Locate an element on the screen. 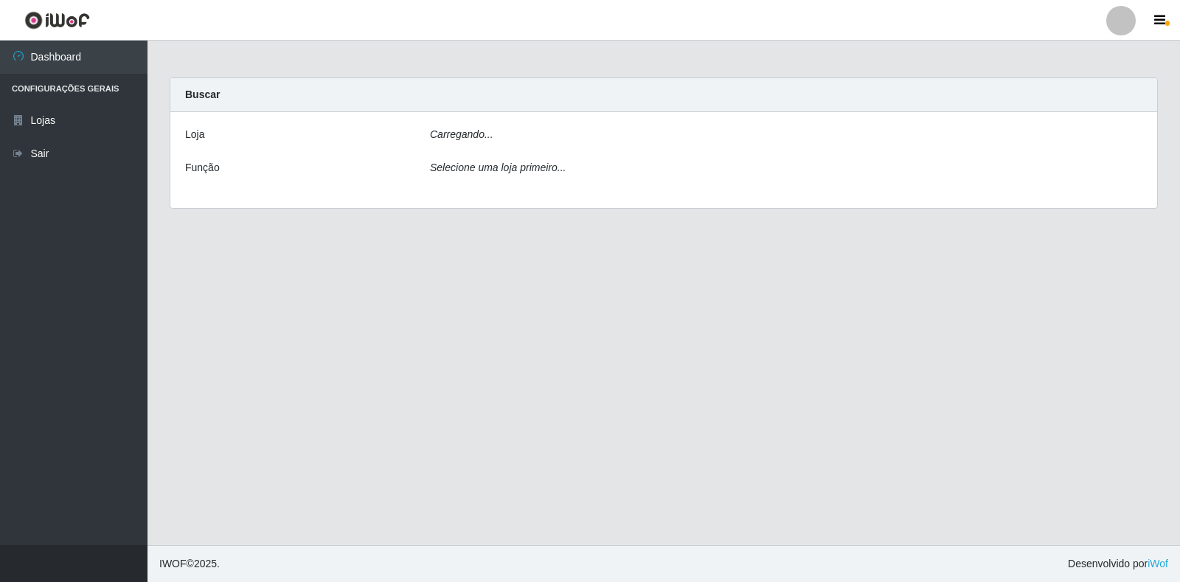 The width and height of the screenshot is (1180, 582). img: CoreUI Logo is located at coordinates (57, 20).